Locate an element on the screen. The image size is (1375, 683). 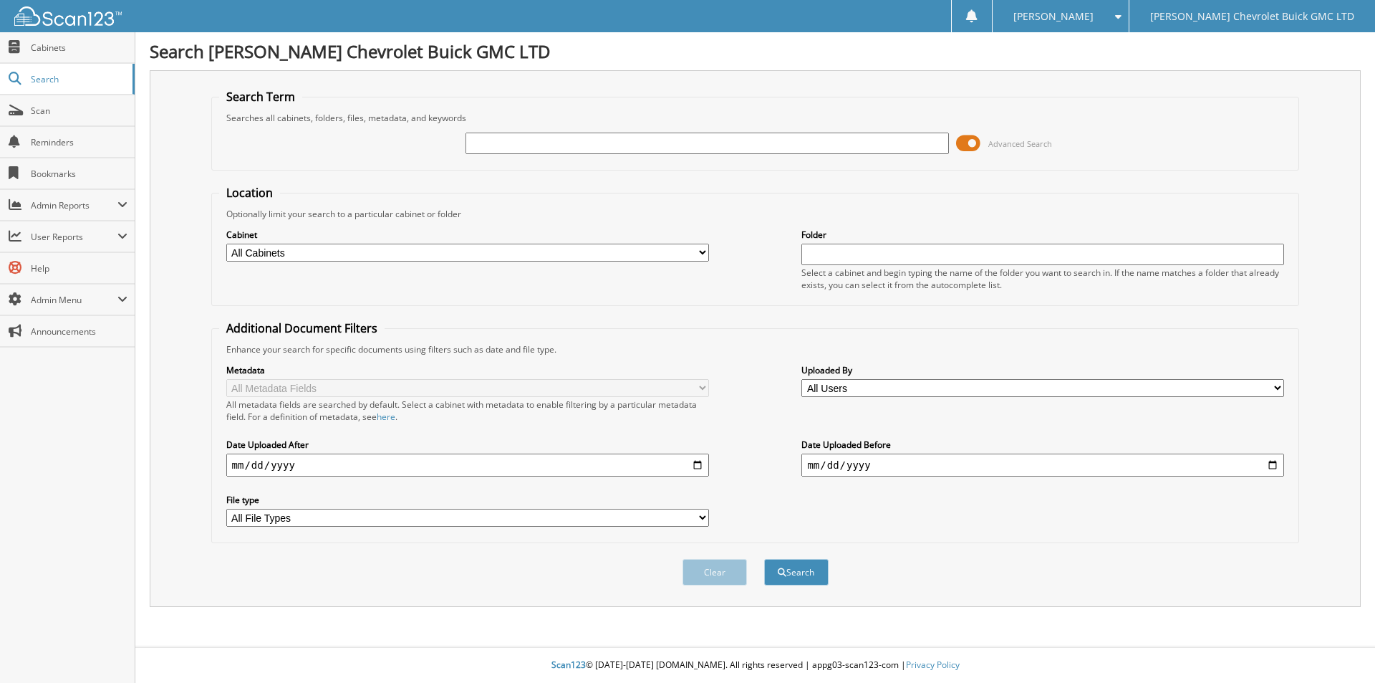
span: Scan123 is located at coordinates (569, 664).